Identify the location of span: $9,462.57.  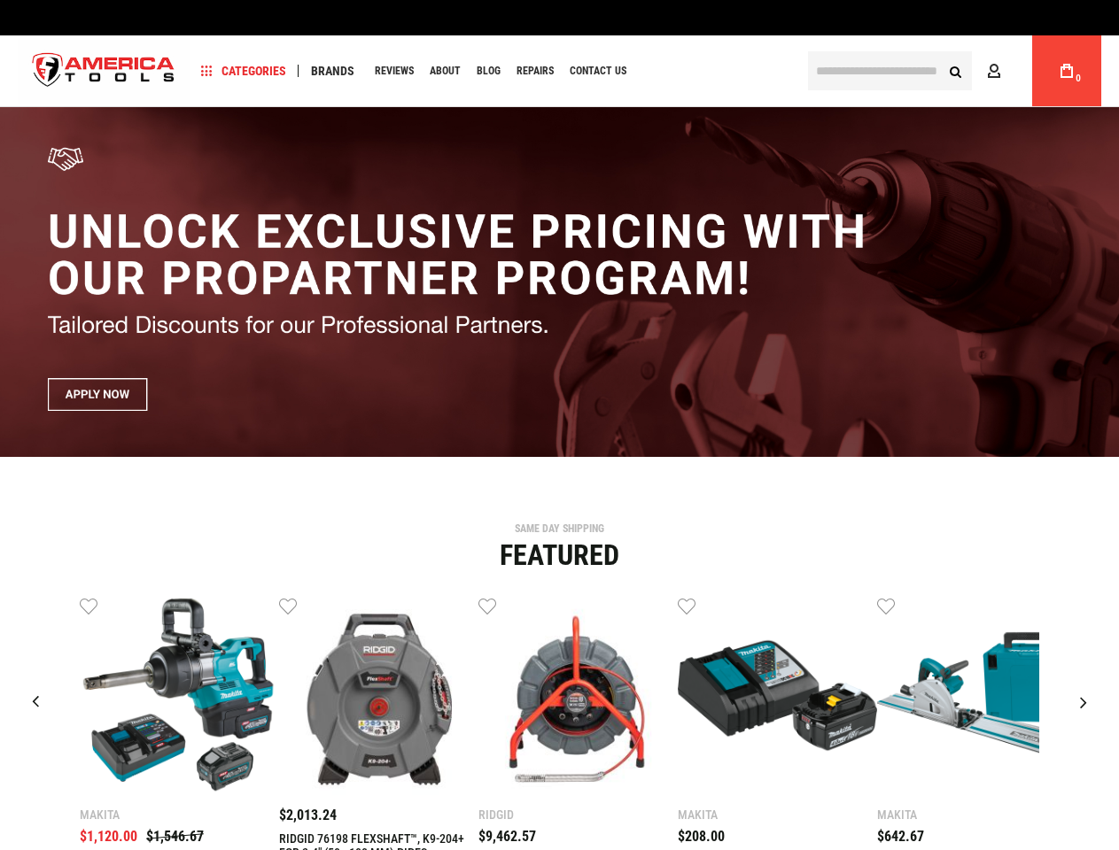
(507, 836).